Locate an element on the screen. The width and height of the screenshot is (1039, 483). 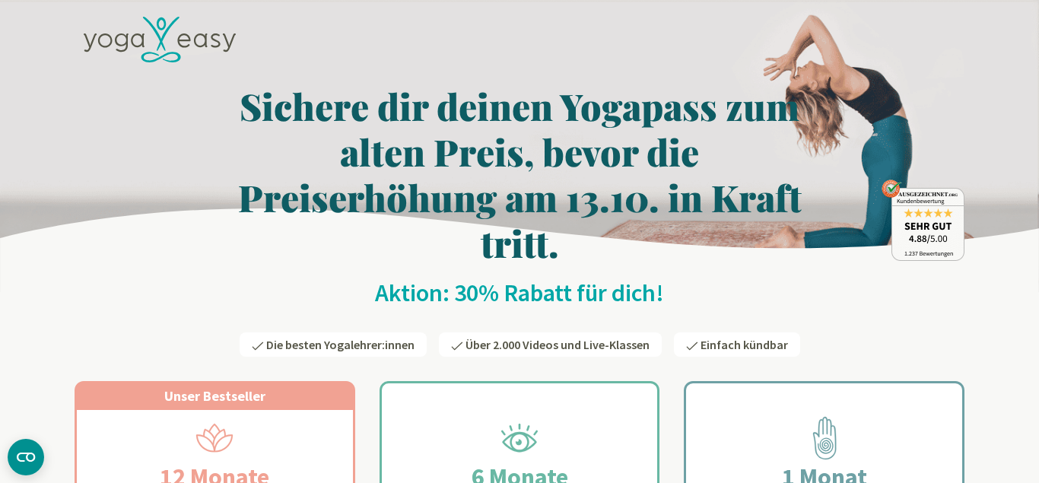
button: CMP-Widget öffnen is located at coordinates (26, 457).